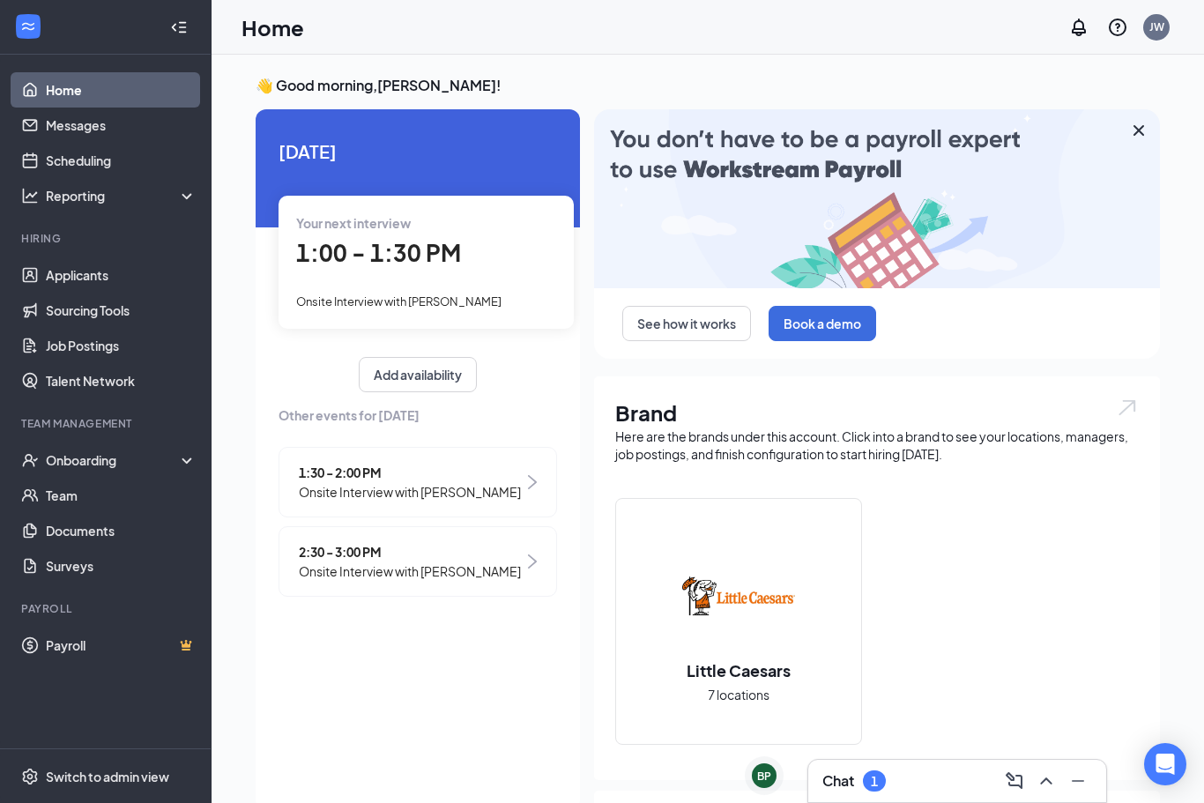 This screenshot has width=1204, height=803. I want to click on svg: Minimize, so click(1078, 781).